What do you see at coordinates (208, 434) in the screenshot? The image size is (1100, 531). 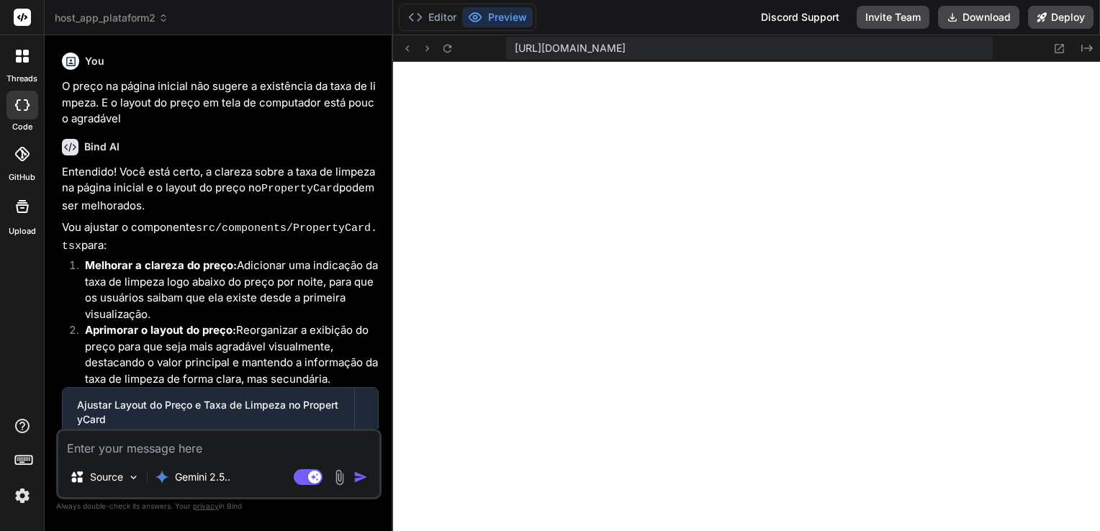 I see `div: Click to open Workbench` at bounding box center [208, 434].